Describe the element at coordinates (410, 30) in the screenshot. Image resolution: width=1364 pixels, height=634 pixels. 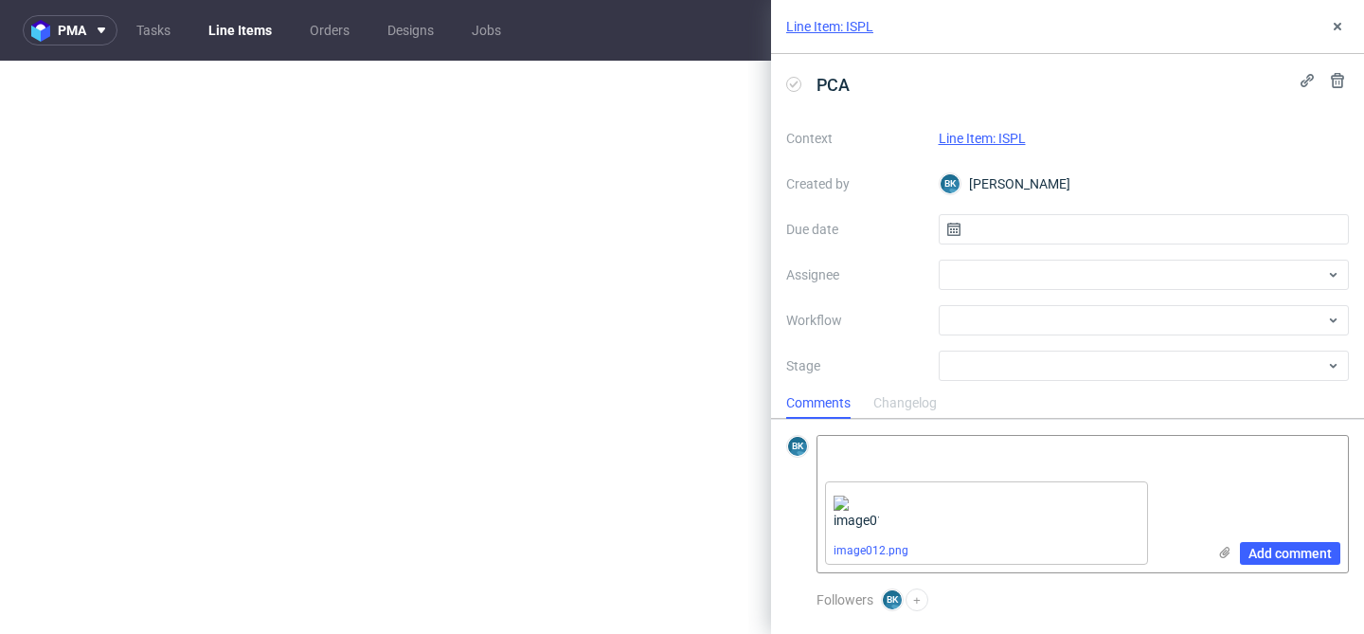
I see `a: Designs` at that location.